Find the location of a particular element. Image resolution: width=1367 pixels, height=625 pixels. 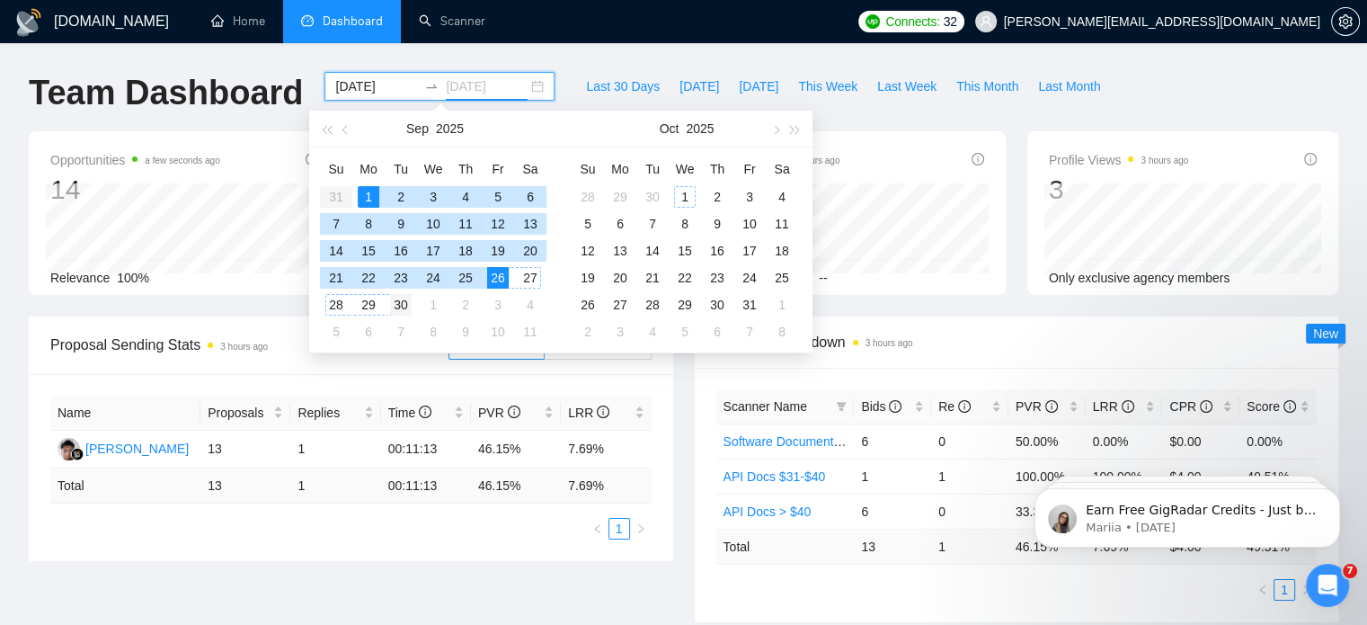

div: 17 is located at coordinates (750, 251).